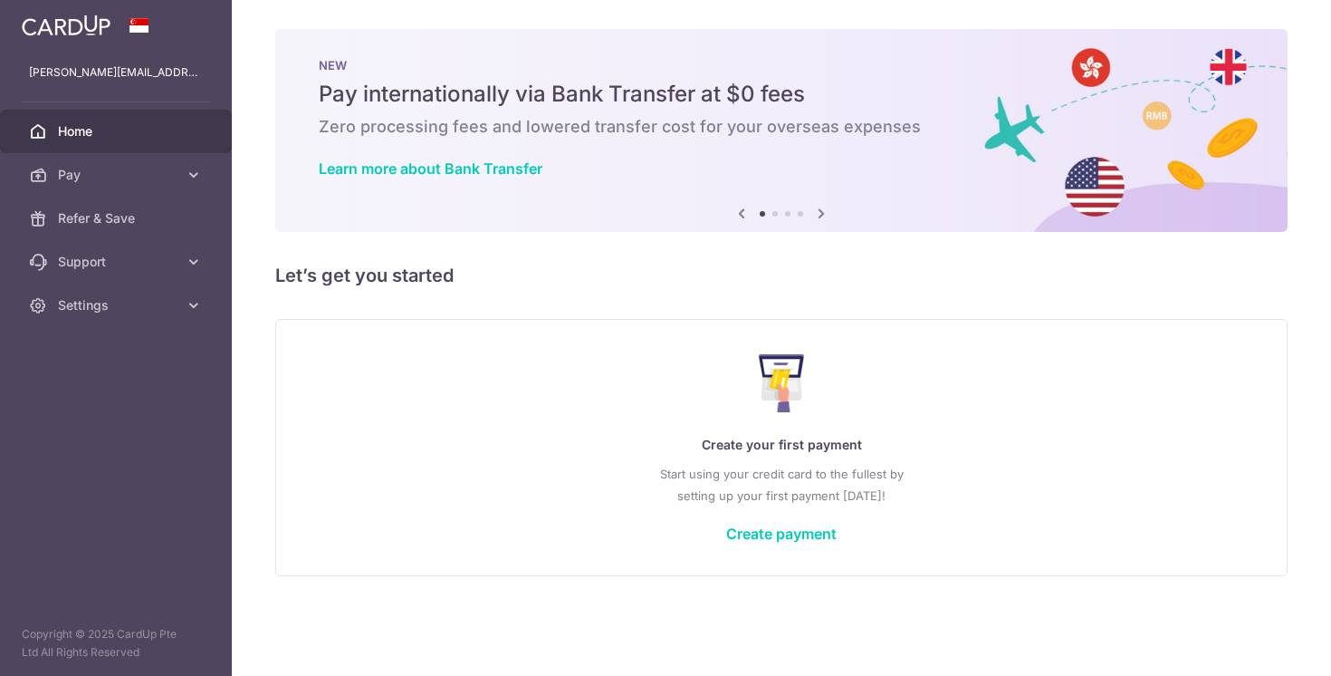  Describe the element at coordinates (782, 127) in the screenshot. I see `h6: Zero processing fees and lowered transfer cost for your overseas expenses` at that location.